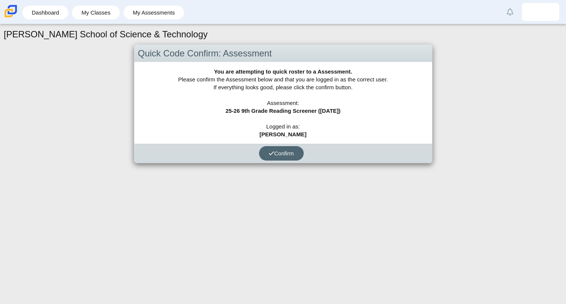 The height and width of the screenshot is (304, 566). Describe the element at coordinates (283, 53) in the screenshot. I see `div: Quick Code Confirm: Assessment` at that location.